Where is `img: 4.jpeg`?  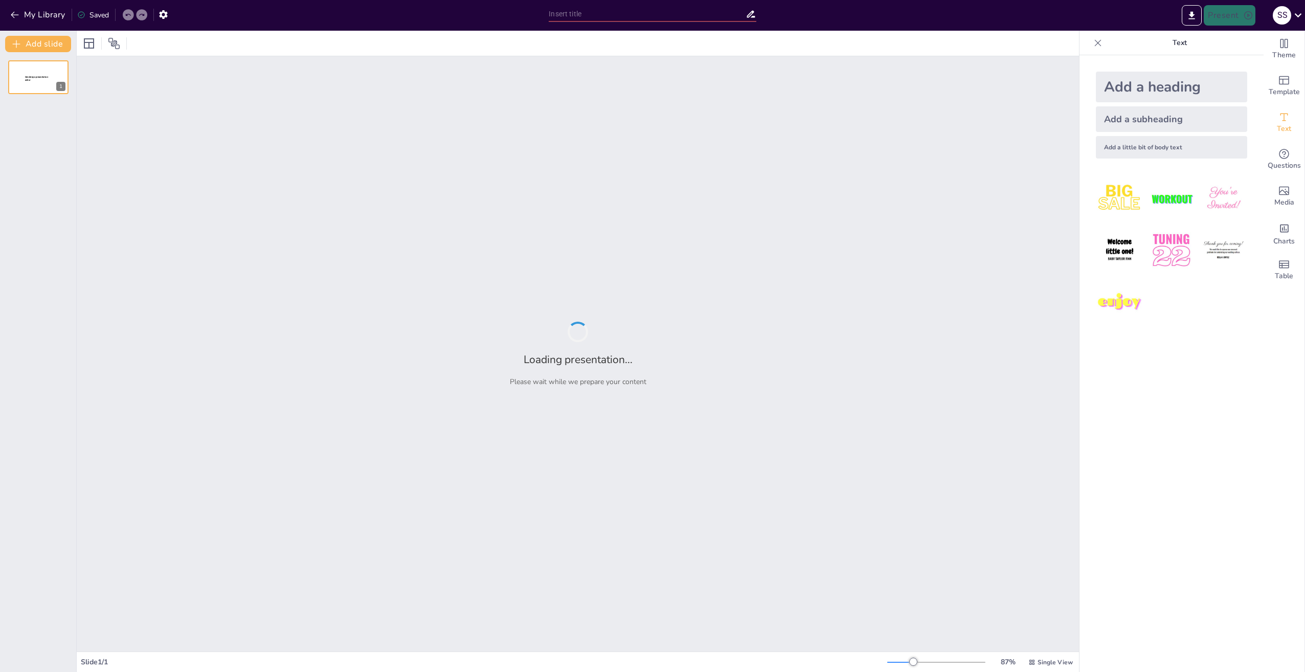 img: 4.jpeg is located at coordinates (1120, 250).